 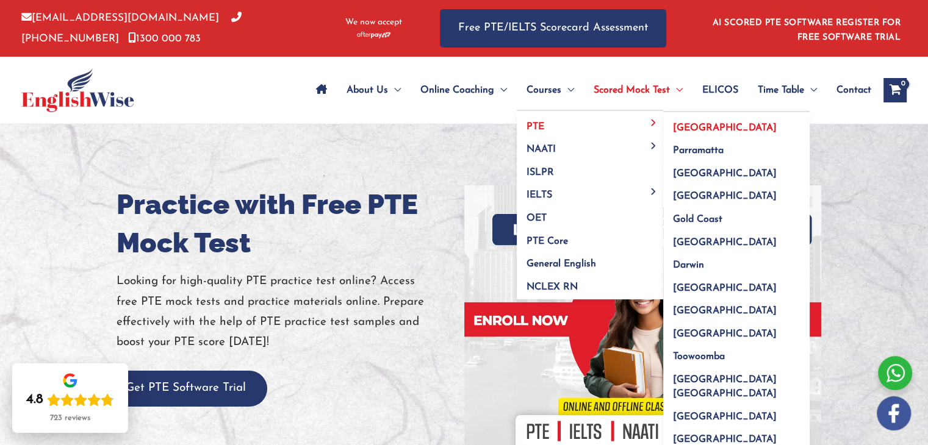 I want to click on a: About UsMenu Toggle, so click(x=373, y=90).